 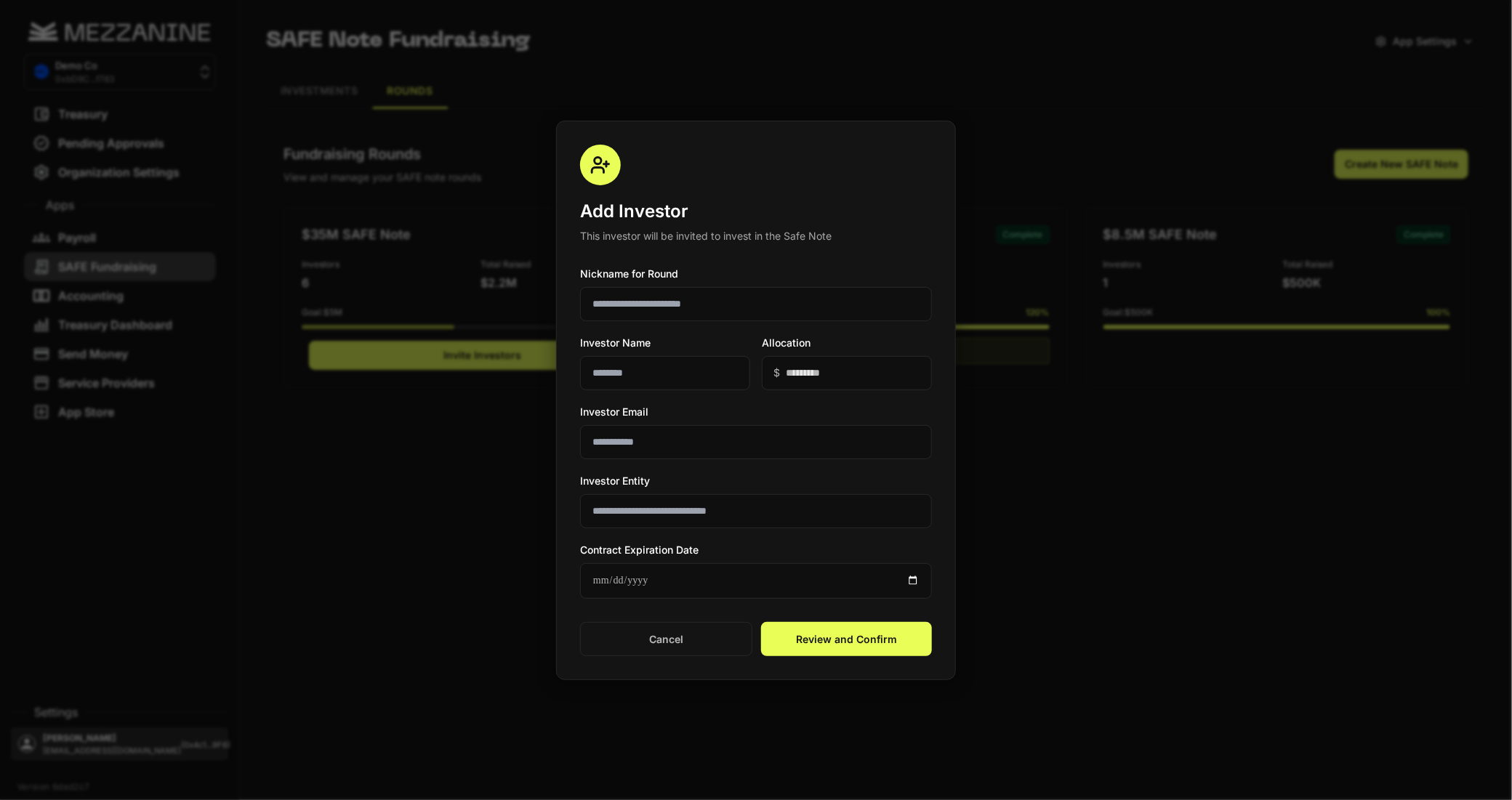 What do you see at coordinates (665, 343) in the screenshot?
I see `label: Investor Name` at bounding box center [665, 343].